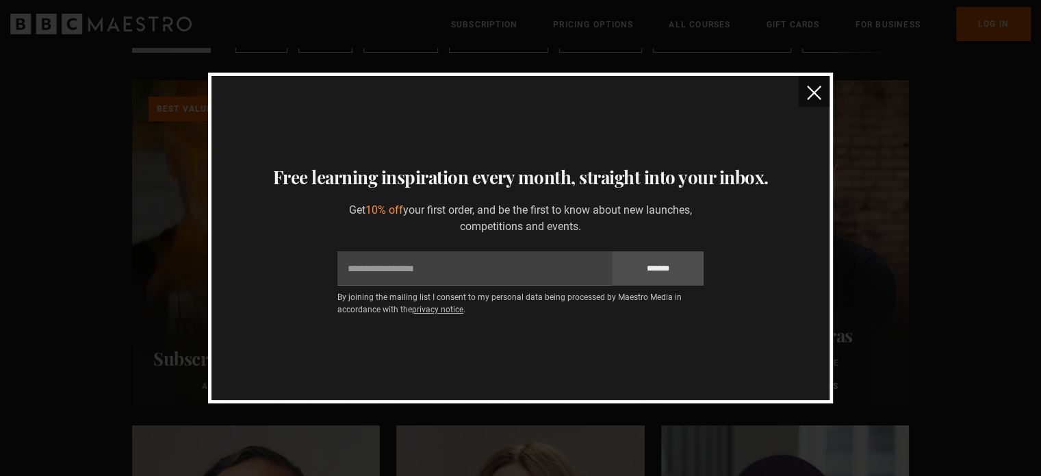 The width and height of the screenshot is (1041, 476). Describe the element at coordinates (520, 177) in the screenshot. I see `h3: Free learning inspiration every month, straight into your inbox.` at that location.